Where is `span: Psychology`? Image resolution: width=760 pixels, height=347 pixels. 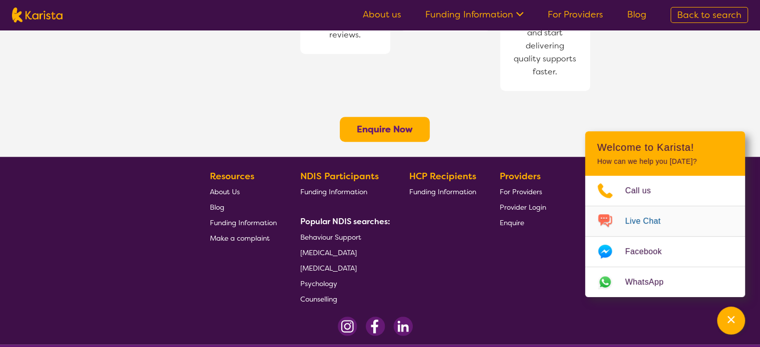 span: Psychology is located at coordinates (319, 284).